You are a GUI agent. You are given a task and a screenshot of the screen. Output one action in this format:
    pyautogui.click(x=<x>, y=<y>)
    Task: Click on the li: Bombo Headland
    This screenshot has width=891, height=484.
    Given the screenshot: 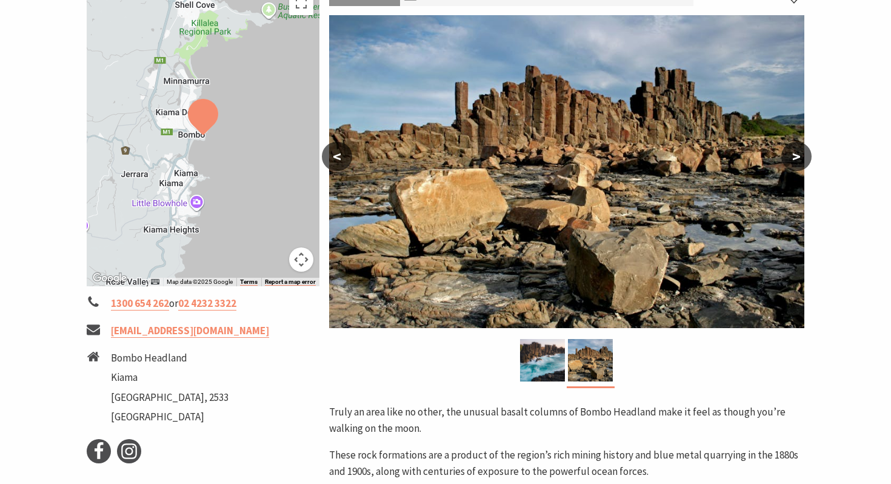 What is the action you would take?
    pyautogui.click(x=170, y=358)
    